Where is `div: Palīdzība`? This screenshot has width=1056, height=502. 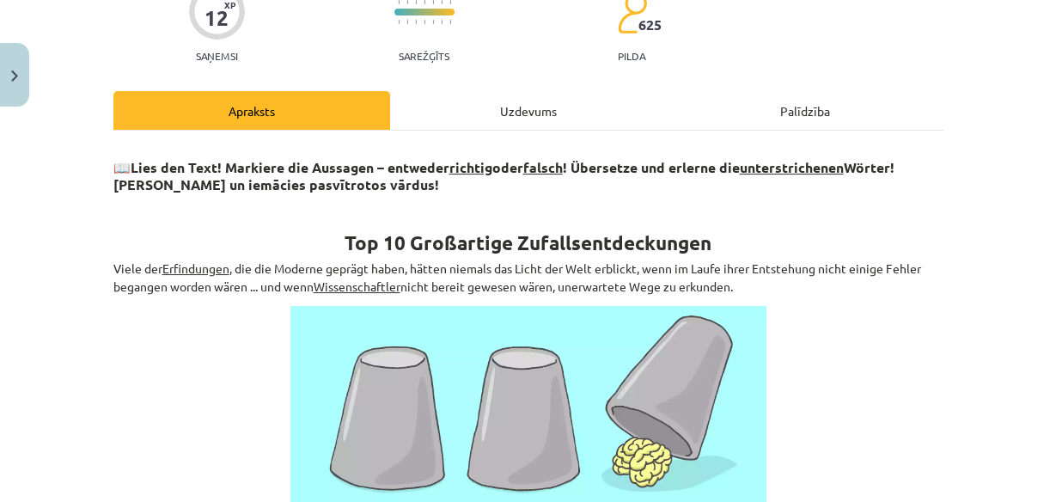
div: Palīdzība is located at coordinates (805, 110).